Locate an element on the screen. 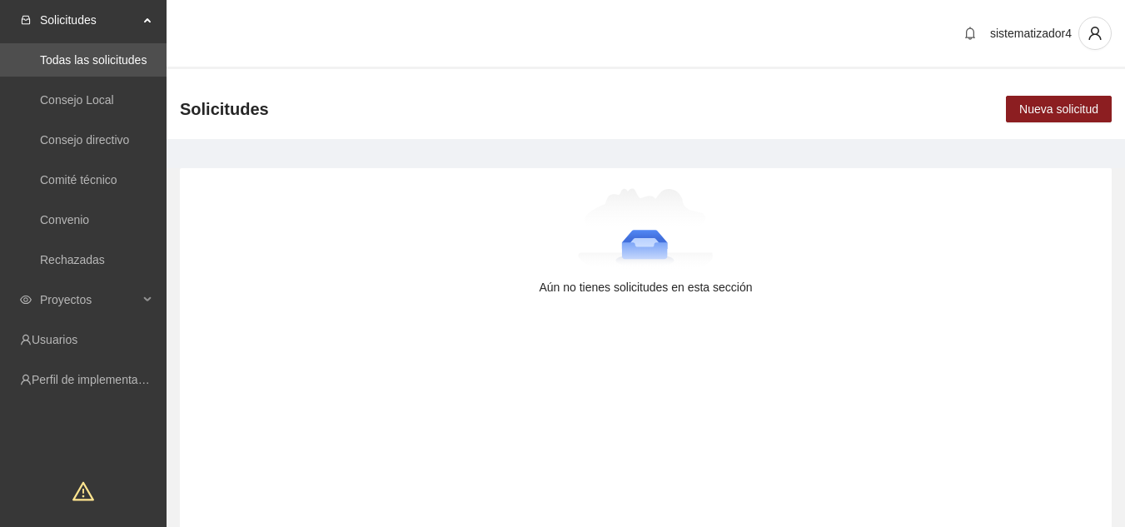  a: Comité técnico is located at coordinates (78, 180).